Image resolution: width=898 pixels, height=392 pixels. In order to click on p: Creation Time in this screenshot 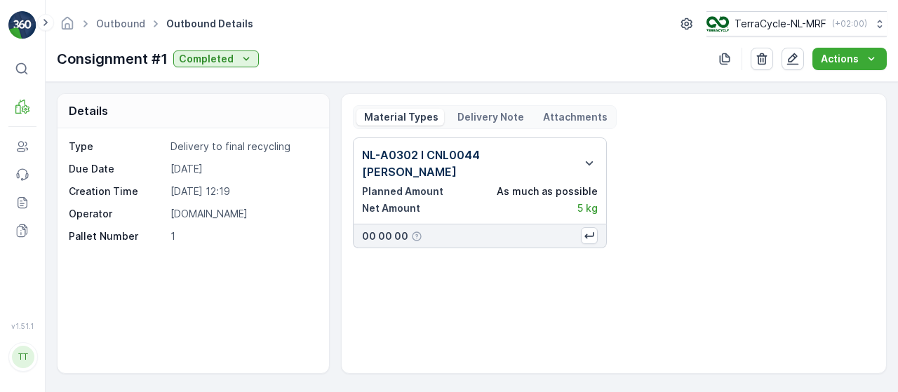, I will do `click(116, 192)`.